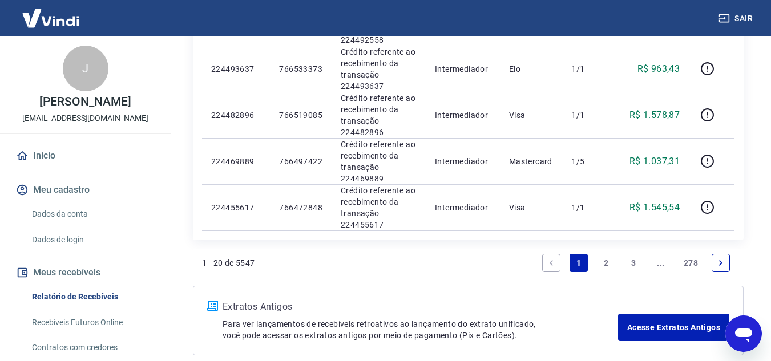 Image resolution: width=771 pixels, height=361 pixels. What do you see at coordinates (579, 263) in the screenshot?
I see `a: Page 1 is your current page` at bounding box center [579, 263].